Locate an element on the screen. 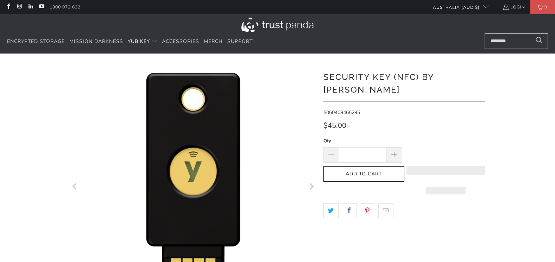 The image size is (555, 262). a: 1300 072 632 is located at coordinates (65, 7).